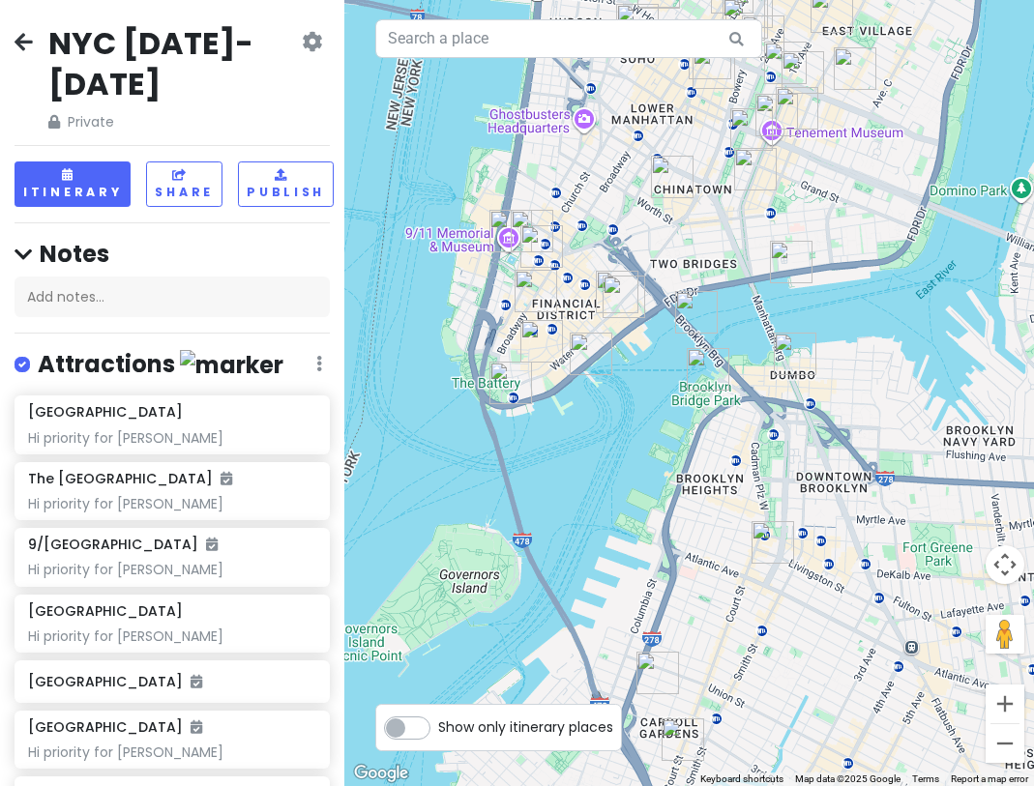  I want to click on div: South Street Seaport Museum Lighthouse, so click(617, 292).